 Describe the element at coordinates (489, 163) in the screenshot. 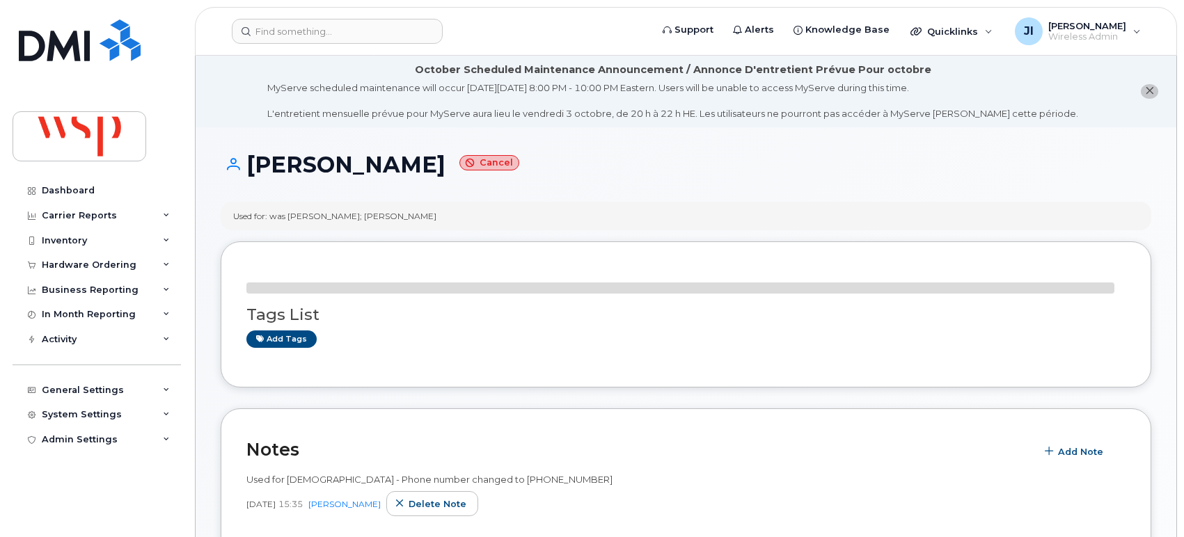

I see `small: Cancel` at that location.